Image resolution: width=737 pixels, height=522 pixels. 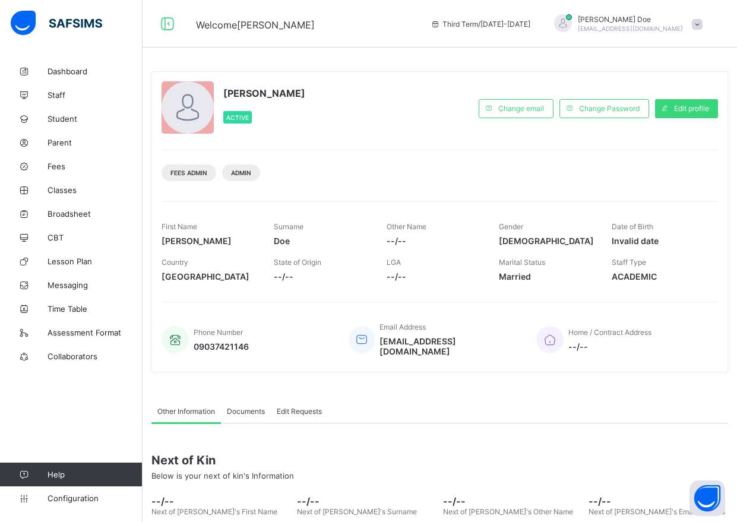 What do you see at coordinates (95, 119) in the screenshot?
I see `span: Student` at bounding box center [95, 119].